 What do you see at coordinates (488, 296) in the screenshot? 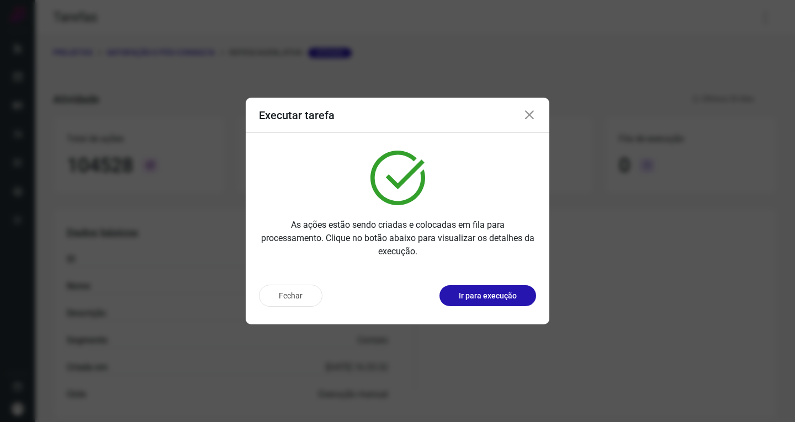
I see `button: Ir para execução` at bounding box center [488, 296].